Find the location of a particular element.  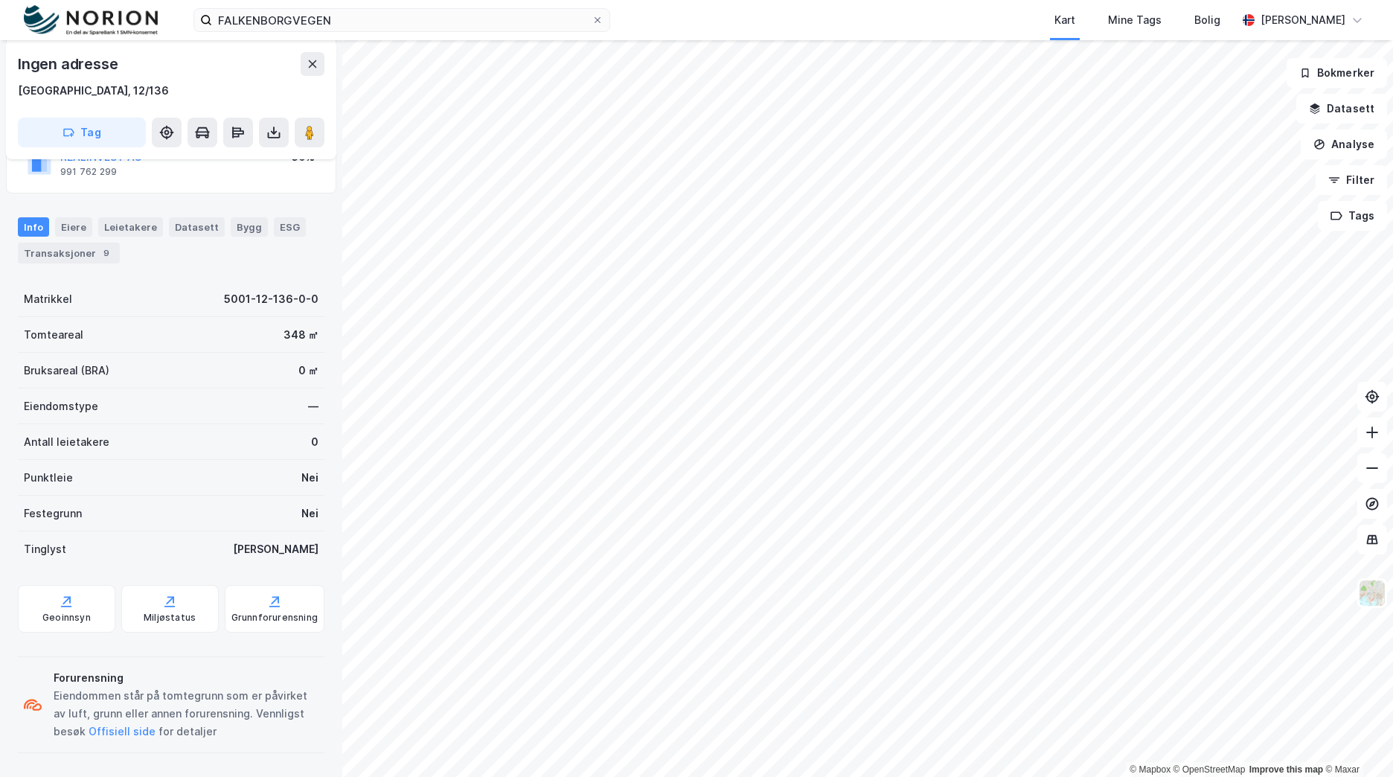

div: Miljøstatus is located at coordinates (170, 618).